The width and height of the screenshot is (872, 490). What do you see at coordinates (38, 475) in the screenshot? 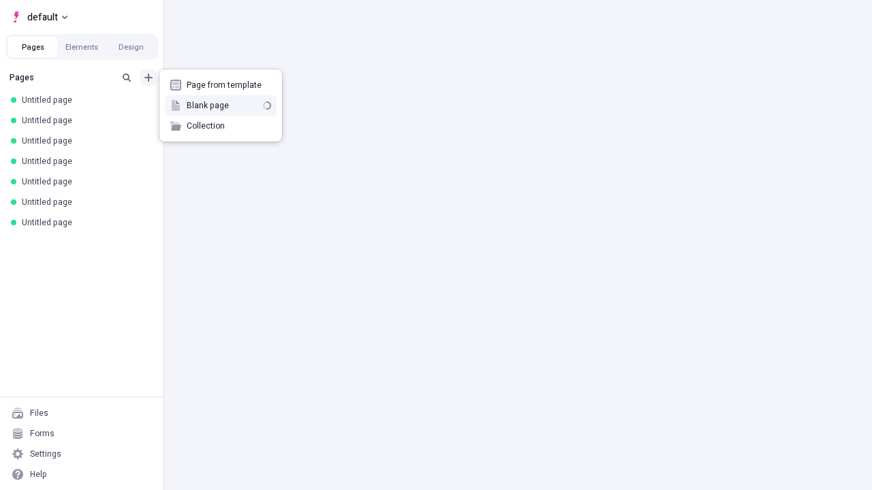
I see `div: Help` at bounding box center [38, 475].